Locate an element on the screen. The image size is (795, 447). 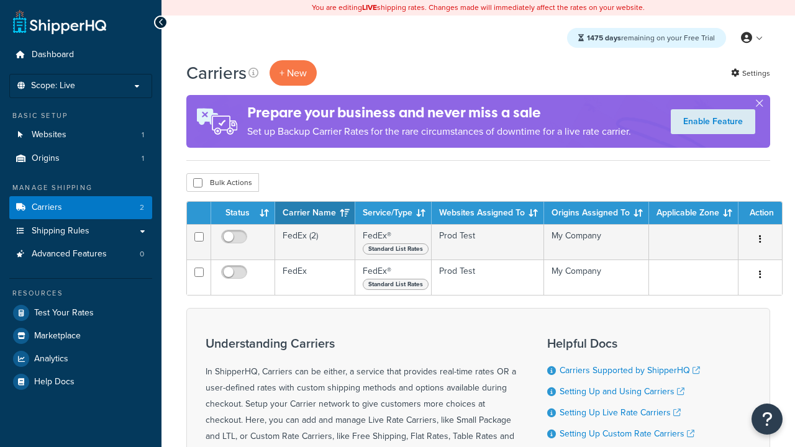
a: Settings is located at coordinates (750, 73).